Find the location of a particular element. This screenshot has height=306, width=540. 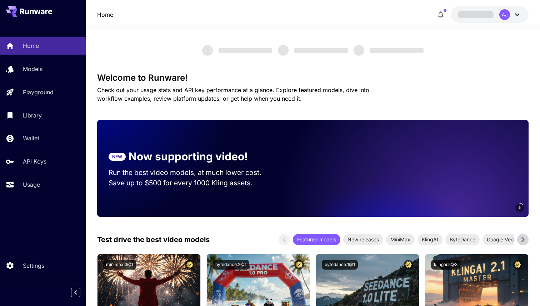

nav: breadcrumb is located at coordinates (105, 15).